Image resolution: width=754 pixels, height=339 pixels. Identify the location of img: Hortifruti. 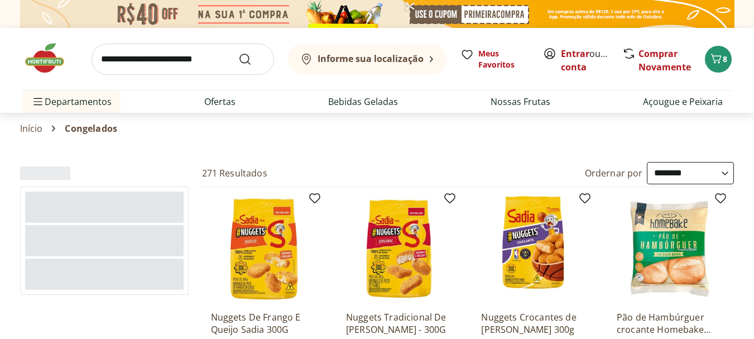
(50, 58).